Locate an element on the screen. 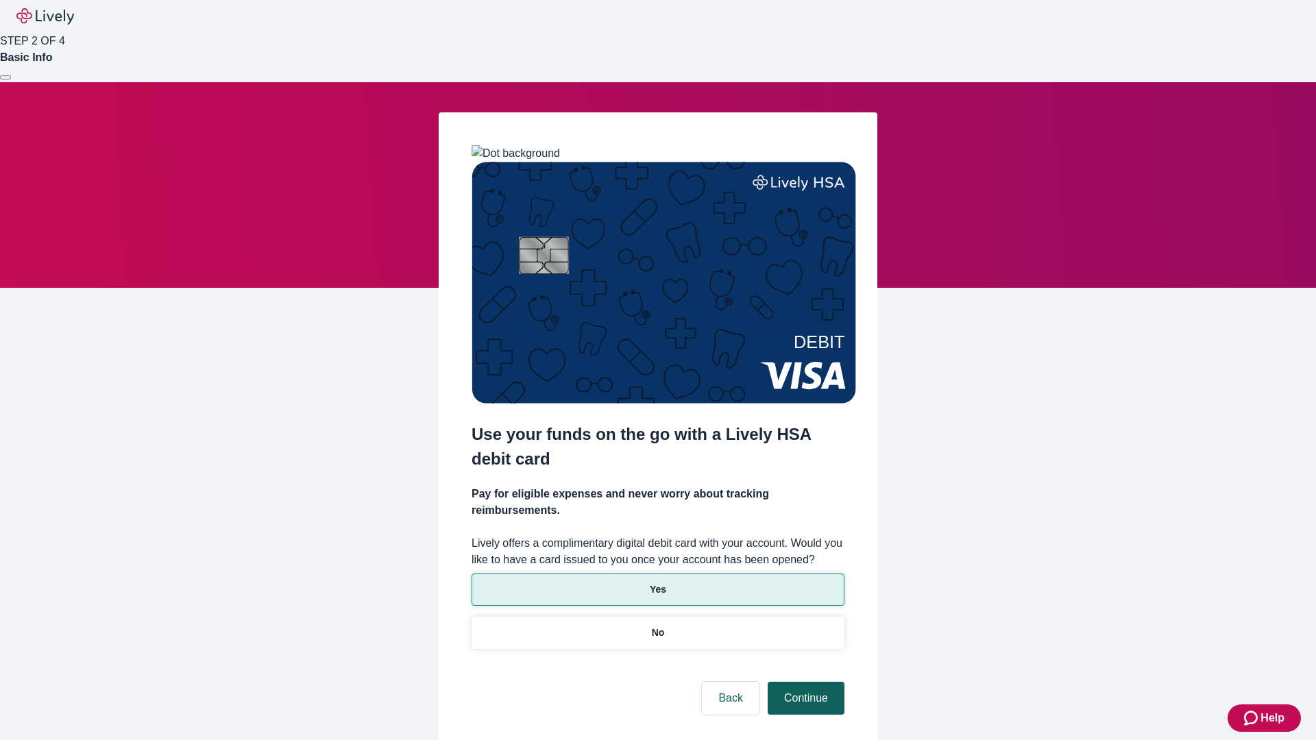 Image resolution: width=1316 pixels, height=740 pixels. img: Debit card is located at coordinates (663, 282).